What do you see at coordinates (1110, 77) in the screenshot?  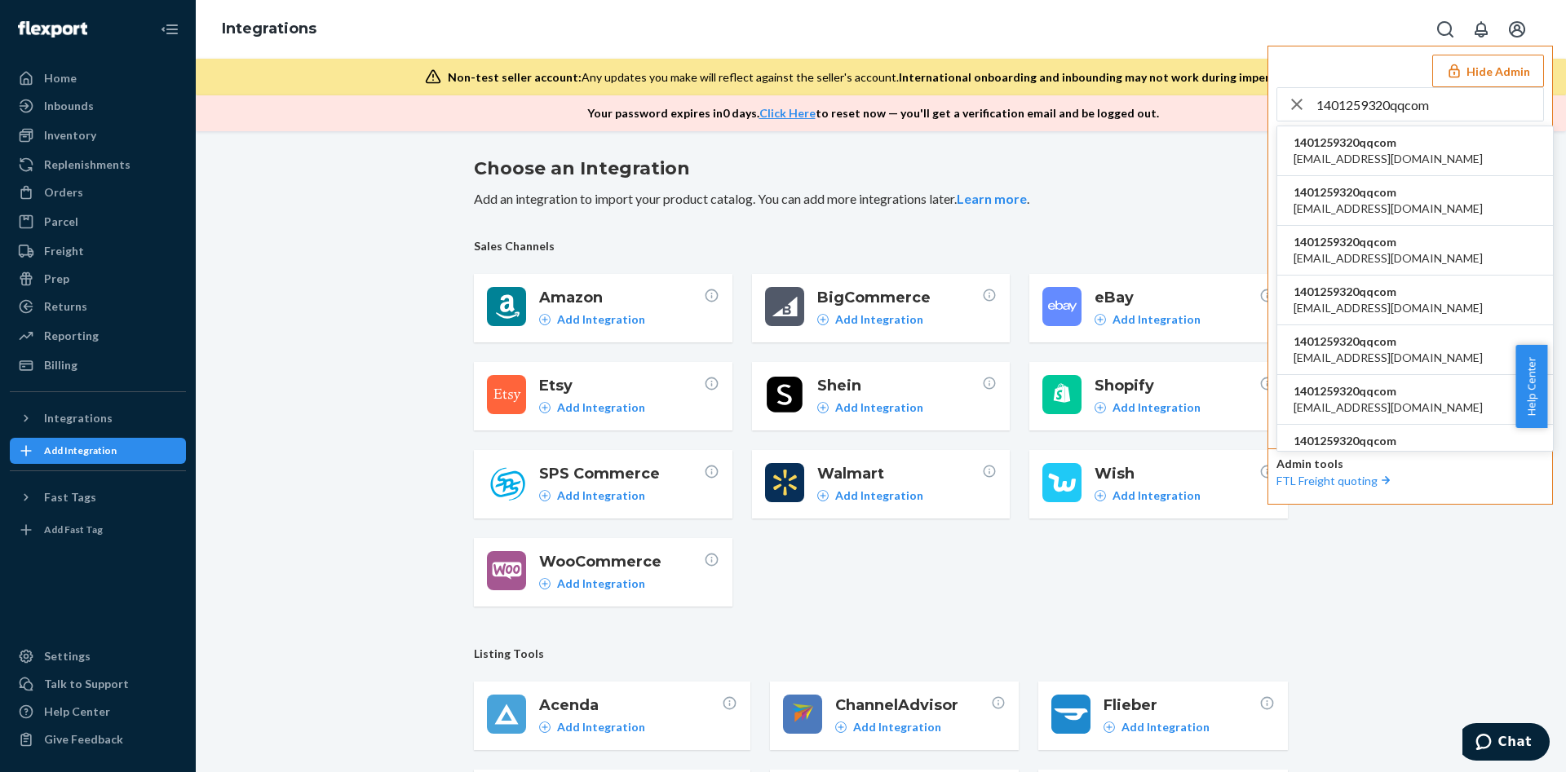 I see `span: International onboarding and inbounding may not work during impersonation.` at bounding box center [1110, 77].